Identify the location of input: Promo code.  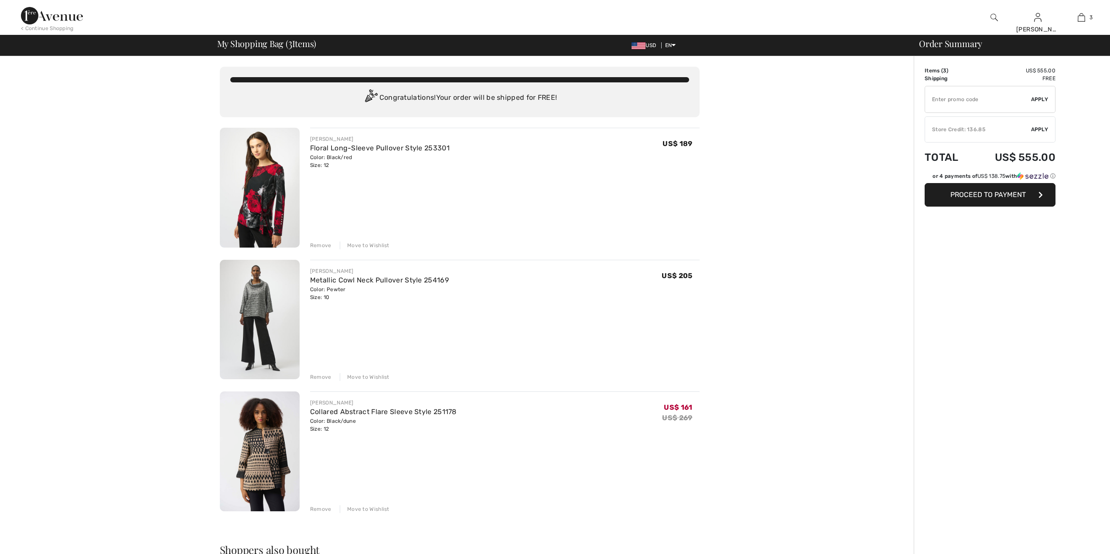
(978, 99).